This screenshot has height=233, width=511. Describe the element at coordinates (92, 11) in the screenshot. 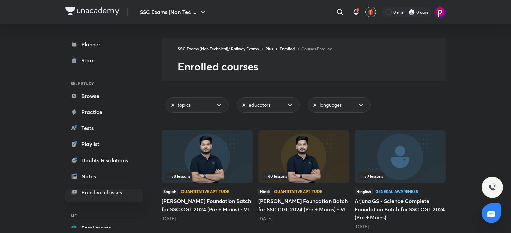

I see `img: Company Logo` at that location.